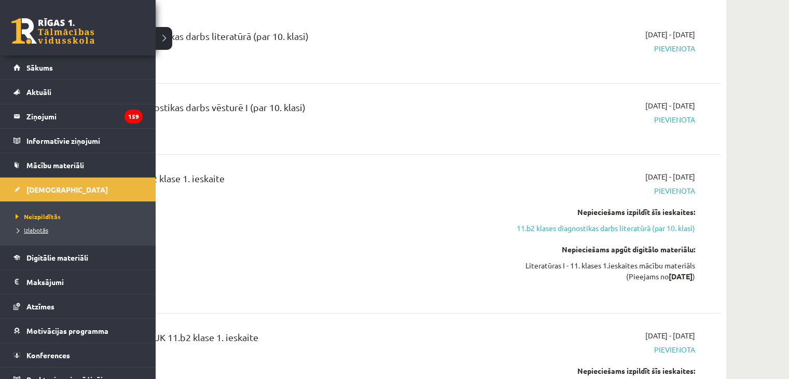 The height and width of the screenshot is (379, 789). What do you see at coordinates (85, 141) in the screenshot?
I see `legend: Informatīvie ziņojumi` at bounding box center [85, 141].